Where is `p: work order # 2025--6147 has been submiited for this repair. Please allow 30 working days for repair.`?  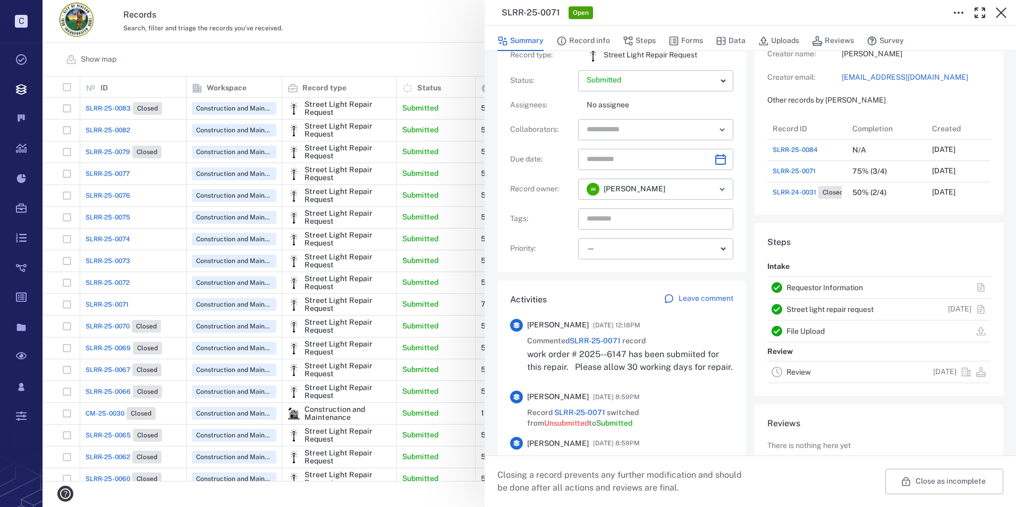
p: work order # 2025--6147 has been submiited for this repair. Please allow 30 working days for repair. is located at coordinates (630, 361).